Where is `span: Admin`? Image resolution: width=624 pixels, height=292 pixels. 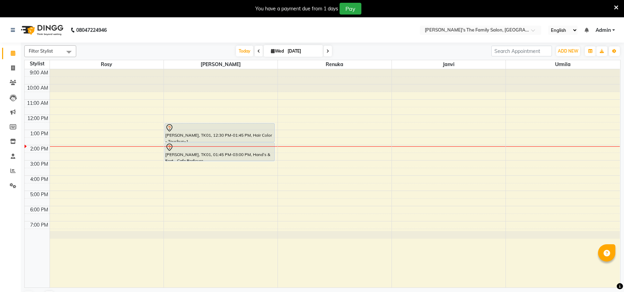 span: Admin is located at coordinates (603, 30).